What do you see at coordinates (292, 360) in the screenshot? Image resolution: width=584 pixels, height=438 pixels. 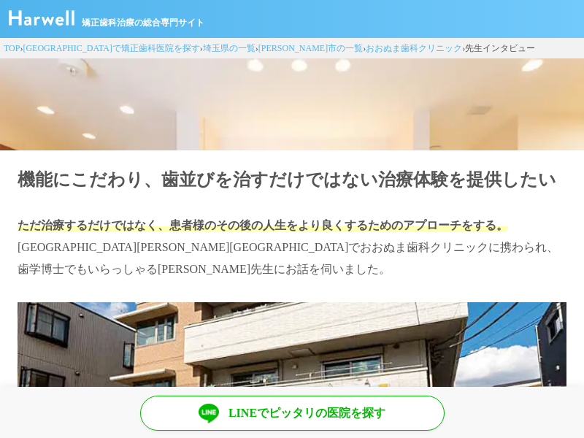 I see `img: 歯科医院_おおぬま歯科クリニック_外観` at bounding box center [292, 360].